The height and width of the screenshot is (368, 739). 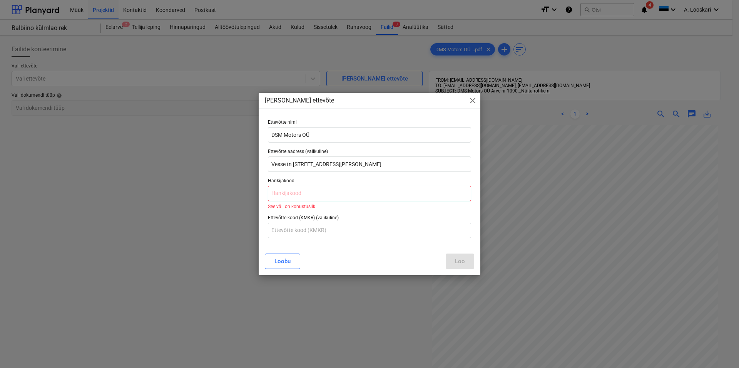 I want to click on p: See väli on kohustuslik, so click(x=369, y=206).